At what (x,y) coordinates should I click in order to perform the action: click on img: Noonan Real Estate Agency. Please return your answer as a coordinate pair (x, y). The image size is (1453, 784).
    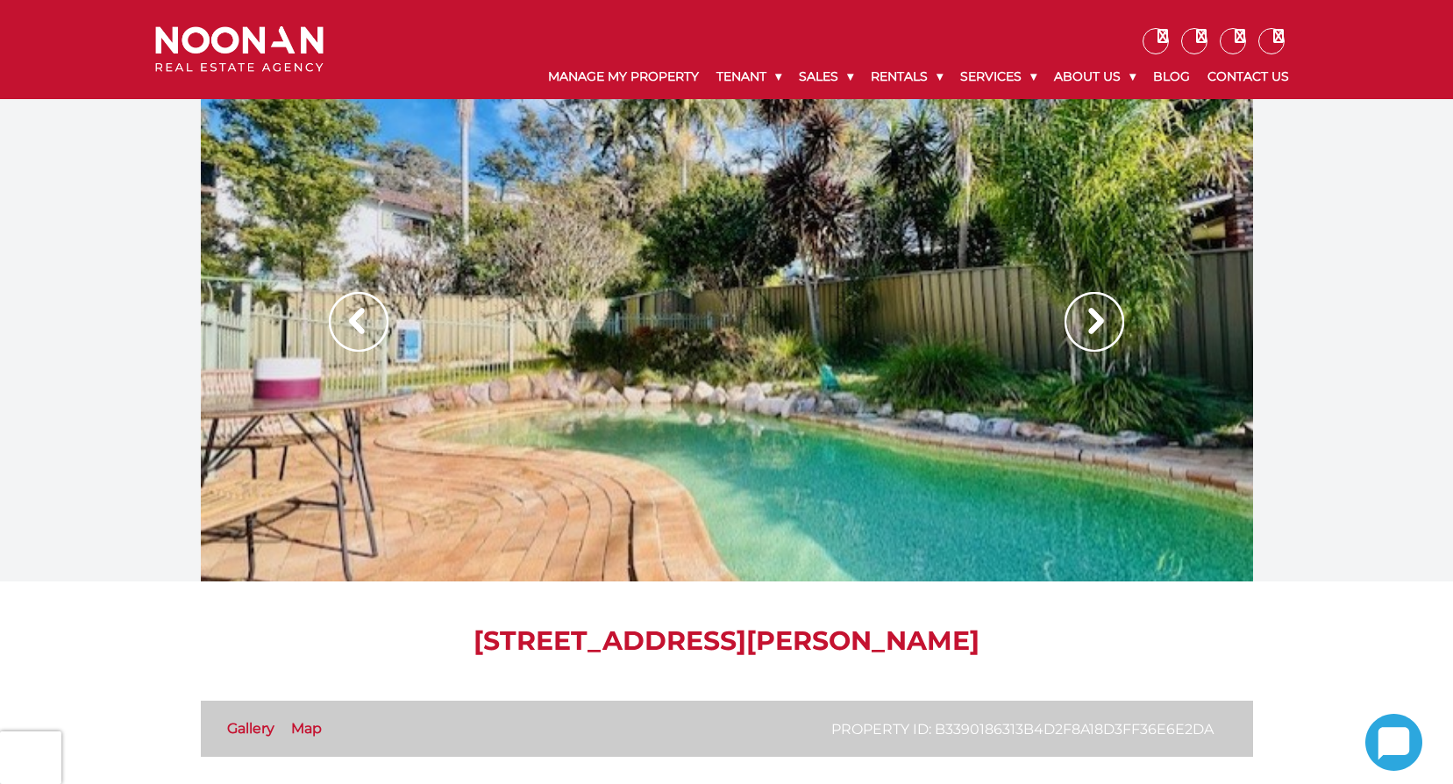
    Looking at the image, I should click on (239, 49).